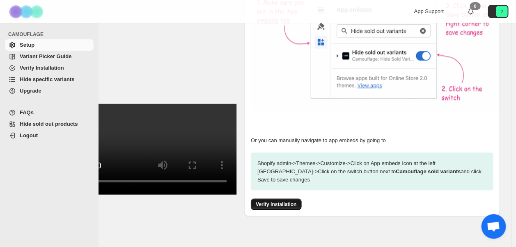 The image size is (516, 247). What do you see at coordinates (429, 11) in the screenshot?
I see `span: App Support` at bounding box center [429, 11].